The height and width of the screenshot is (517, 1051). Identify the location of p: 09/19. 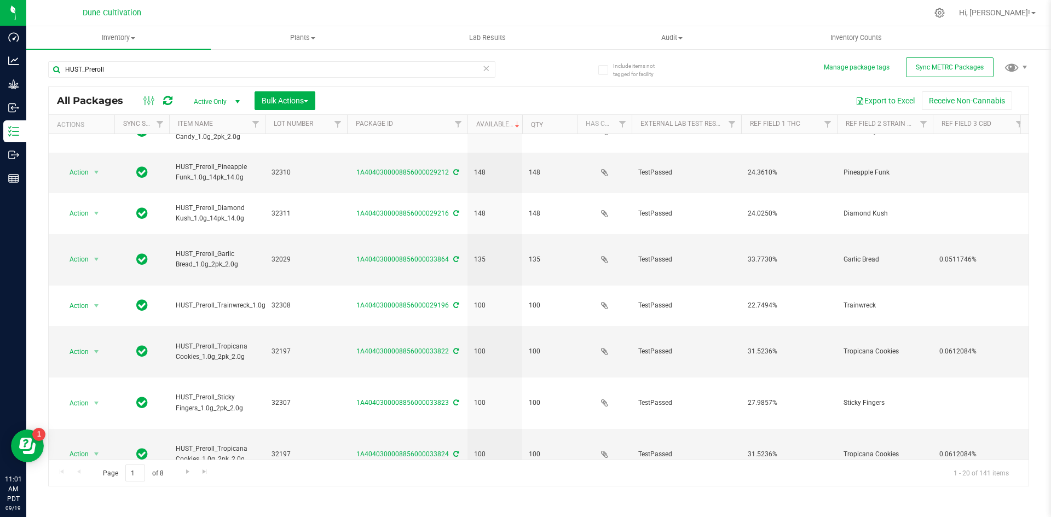
(13, 508).